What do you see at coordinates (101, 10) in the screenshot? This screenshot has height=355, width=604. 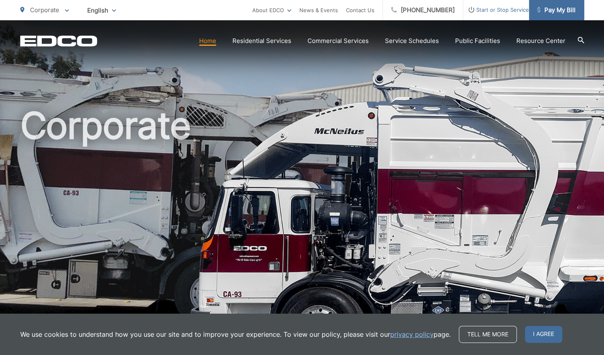 I see `span: English` at bounding box center [101, 10].